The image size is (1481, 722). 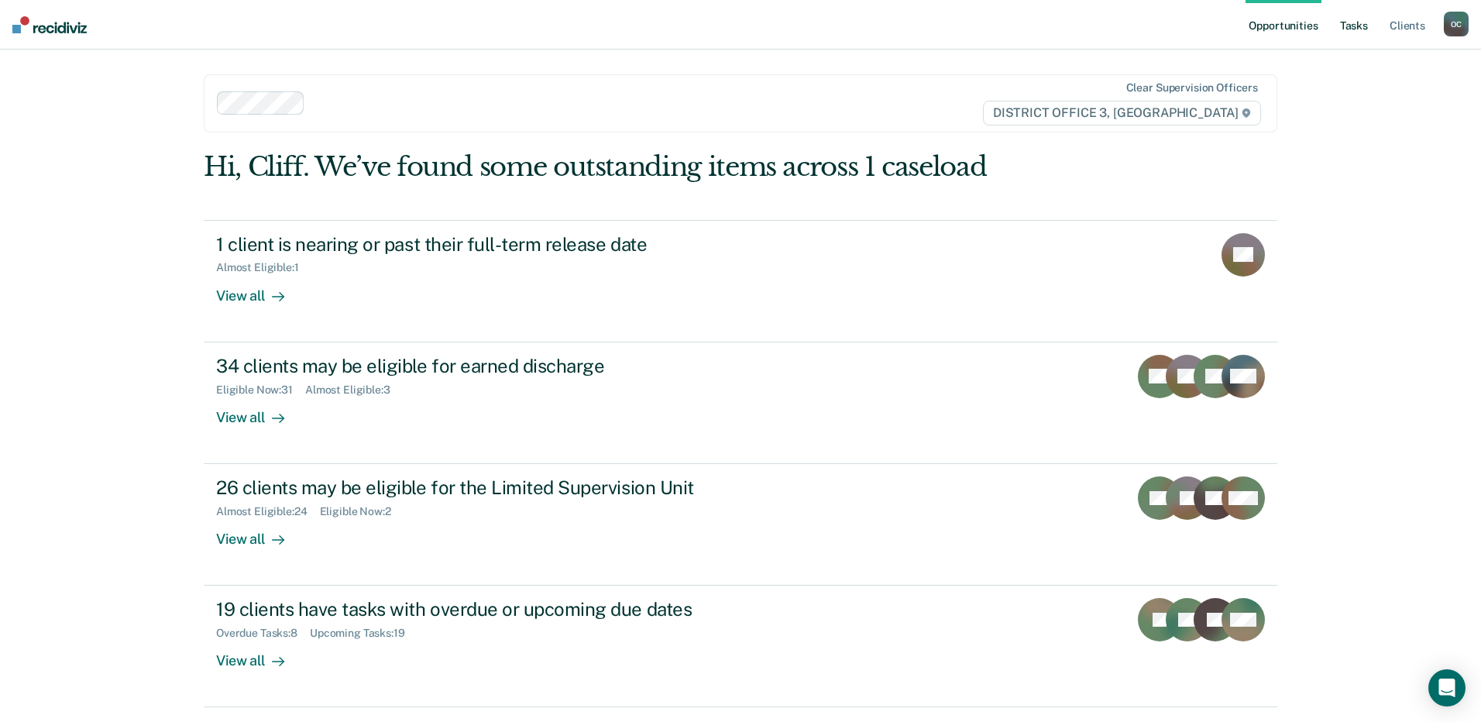 What do you see at coordinates (740, 646) in the screenshot?
I see `a: 19 clients have tasks with overdue or upcoming due datesOverdue Tasks:8Upcoming Tasks:19View all` at bounding box center [740, 646].